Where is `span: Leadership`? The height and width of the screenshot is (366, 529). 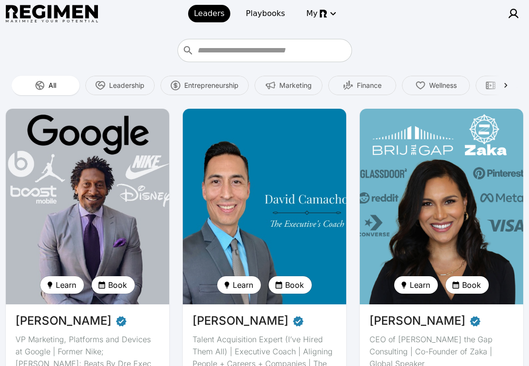 span: Leadership is located at coordinates (127, 85).